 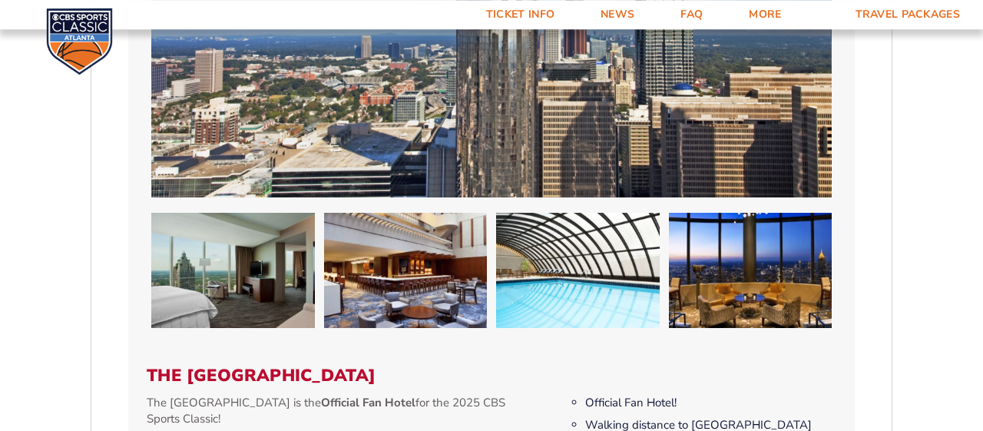 What do you see at coordinates (79, 41) in the screenshot?
I see `img: CBS Sports Classic` at bounding box center [79, 41].